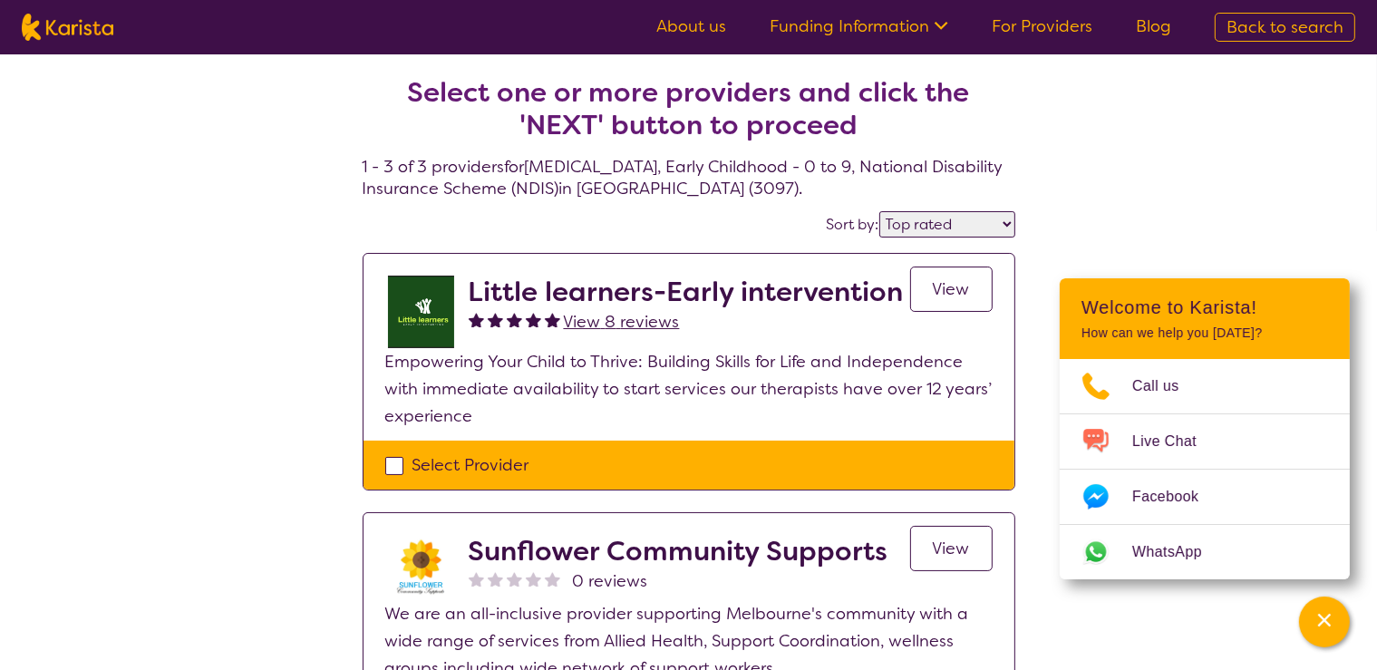 This screenshot has width=1377, height=670. What do you see at coordinates (1324, 622) in the screenshot?
I see `button: Channel Menu` at bounding box center [1324, 622].